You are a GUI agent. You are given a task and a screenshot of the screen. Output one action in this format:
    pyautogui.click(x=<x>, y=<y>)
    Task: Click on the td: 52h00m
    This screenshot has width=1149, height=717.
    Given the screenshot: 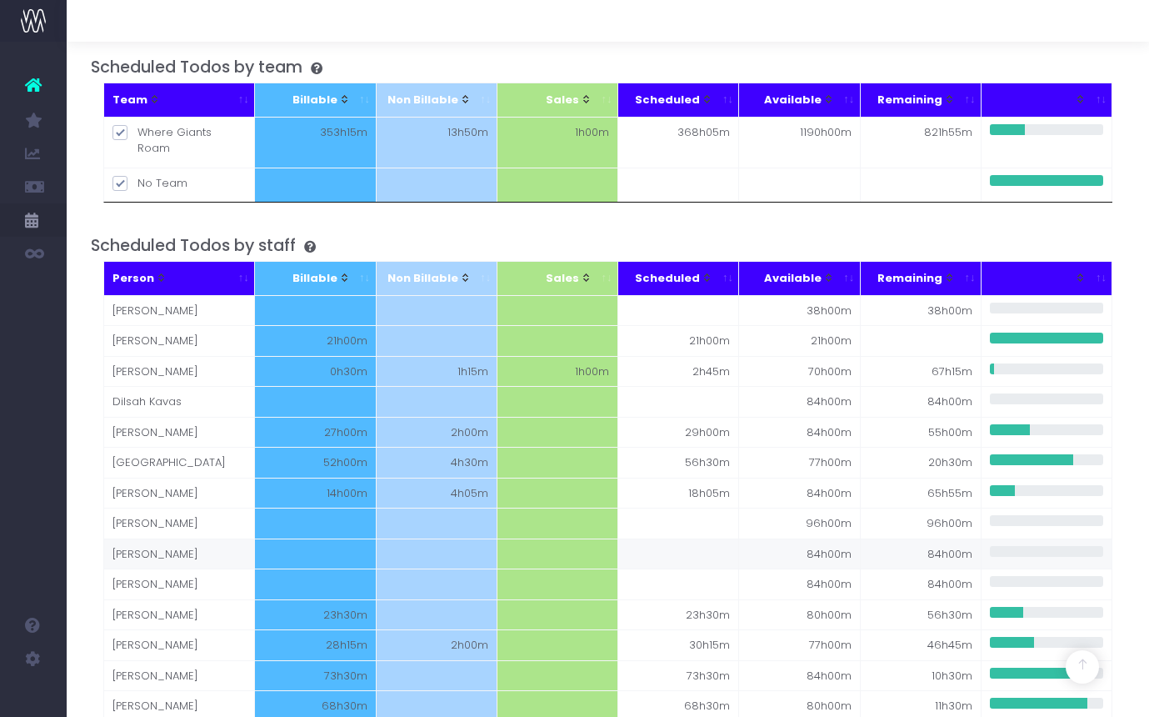 What is the action you would take?
    pyautogui.click(x=315, y=462)
    